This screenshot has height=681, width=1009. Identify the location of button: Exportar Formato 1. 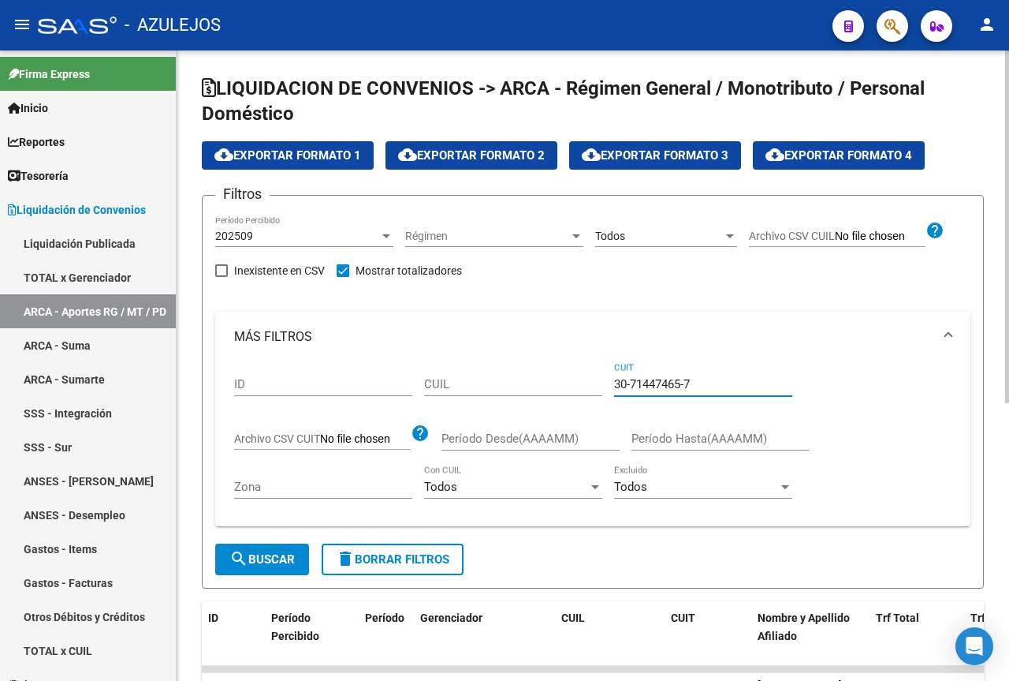
(288, 155).